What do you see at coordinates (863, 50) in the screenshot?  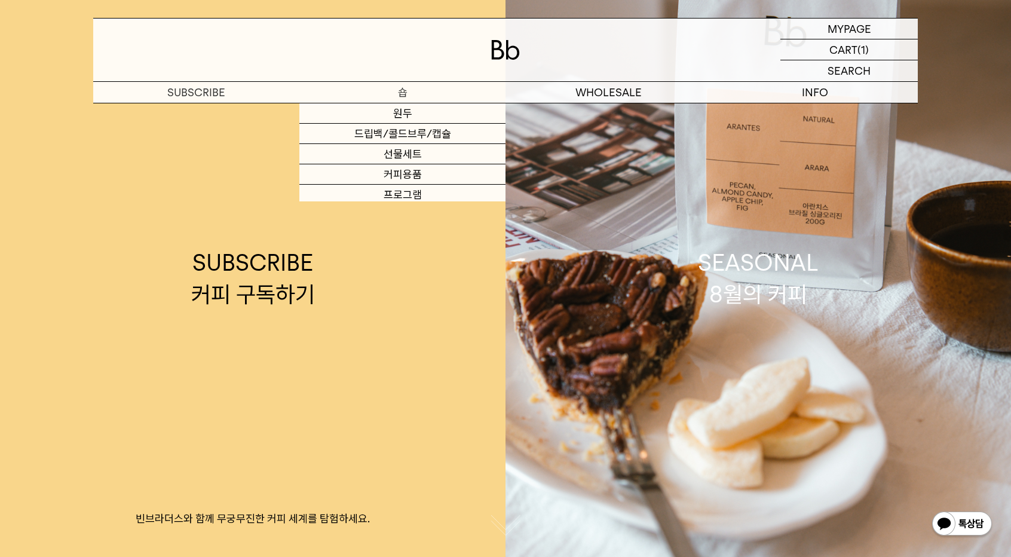 I see `p: (1)` at bounding box center [863, 50].